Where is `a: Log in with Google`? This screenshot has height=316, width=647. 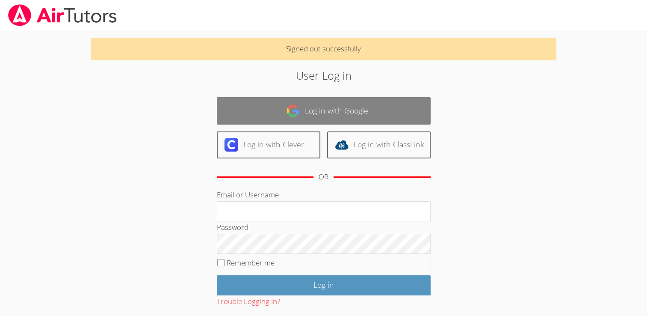
a: Log in with Google is located at coordinates (324, 110).